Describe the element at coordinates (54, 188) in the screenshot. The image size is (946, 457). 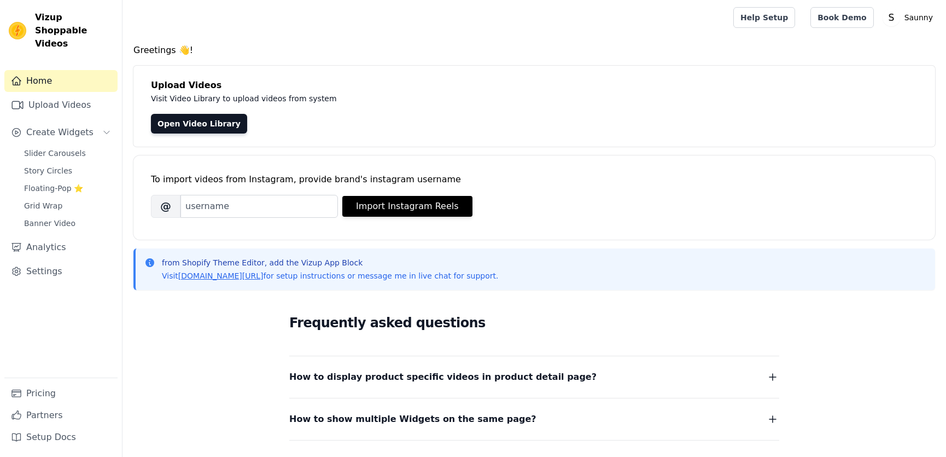
I see `span: Floating-Pop ⭐` at that location.